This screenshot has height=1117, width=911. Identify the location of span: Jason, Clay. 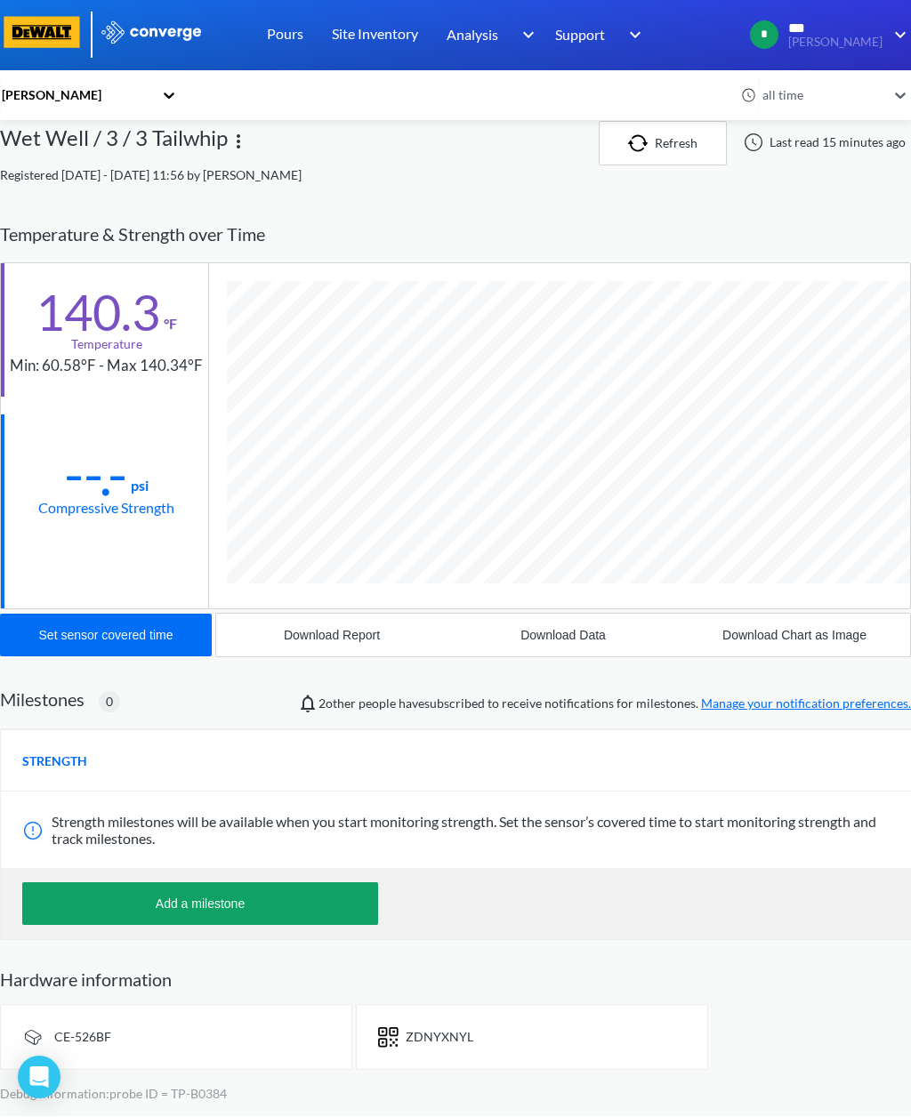
(337, 703).